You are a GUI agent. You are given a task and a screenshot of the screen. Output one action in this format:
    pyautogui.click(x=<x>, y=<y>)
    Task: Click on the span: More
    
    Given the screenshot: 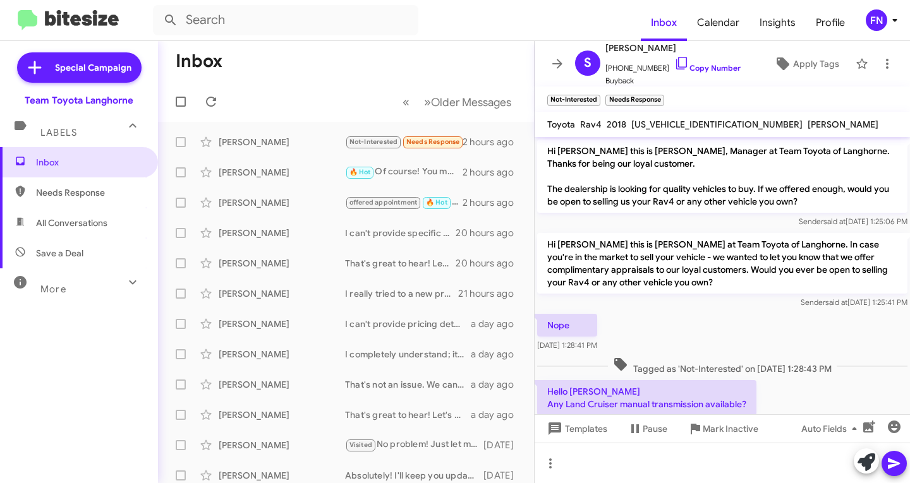 What is the action you would take?
    pyautogui.click(x=53, y=289)
    